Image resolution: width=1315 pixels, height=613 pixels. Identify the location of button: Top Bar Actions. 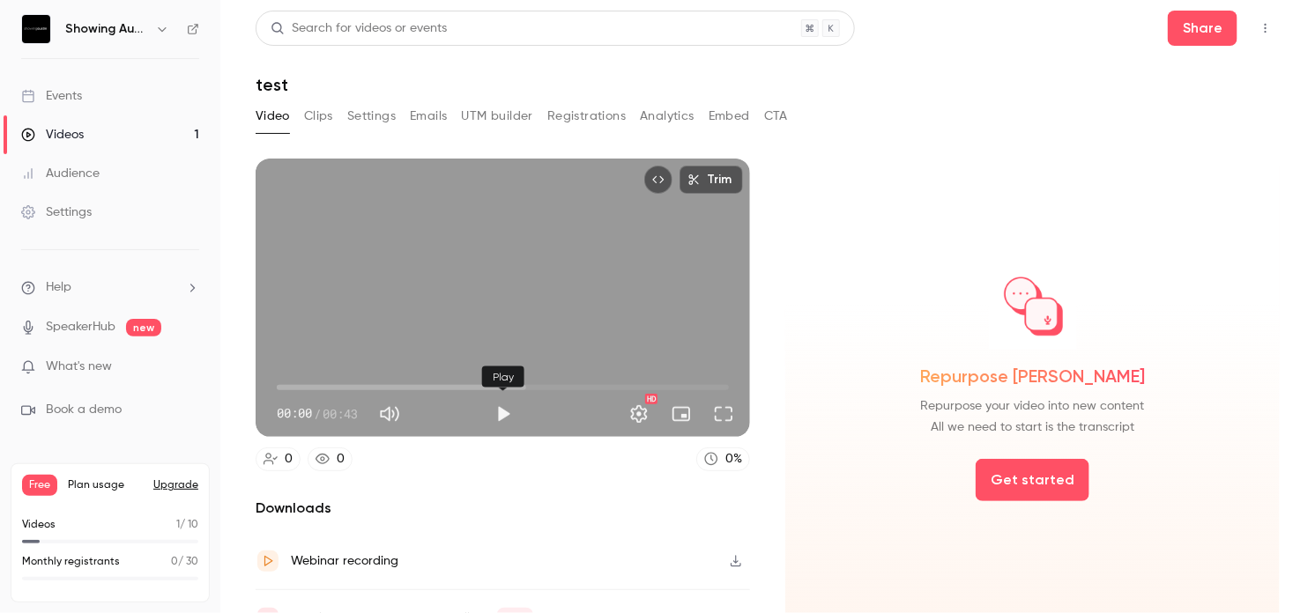
(1266, 28).